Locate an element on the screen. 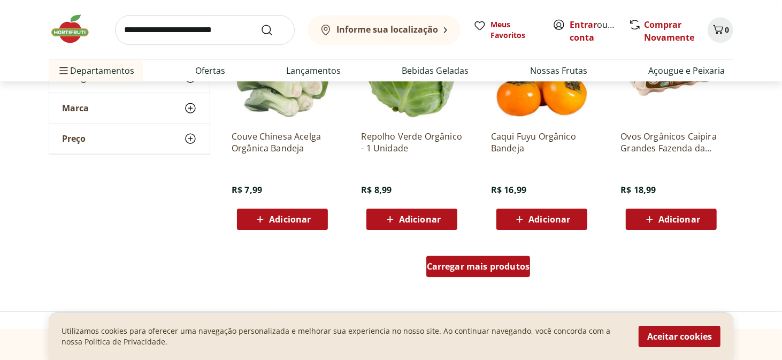 The image size is (782, 360). button: Preço is located at coordinates (129, 139).